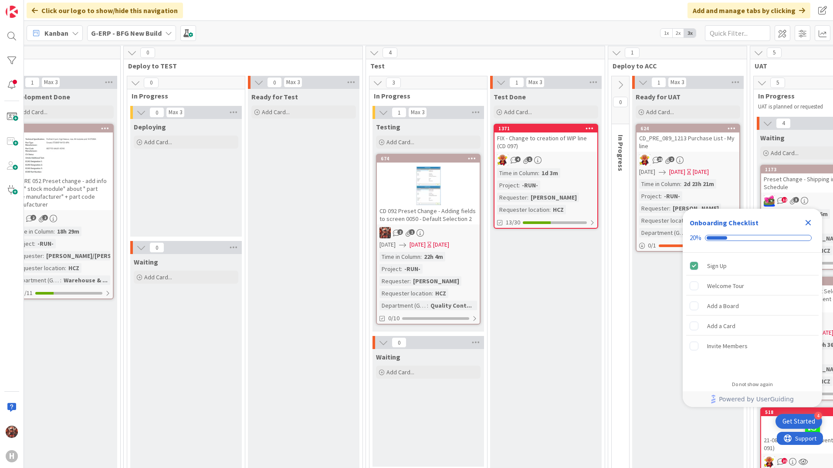  What do you see at coordinates (738, 33) in the screenshot?
I see `input: Quick Filter...` at bounding box center [738, 33].